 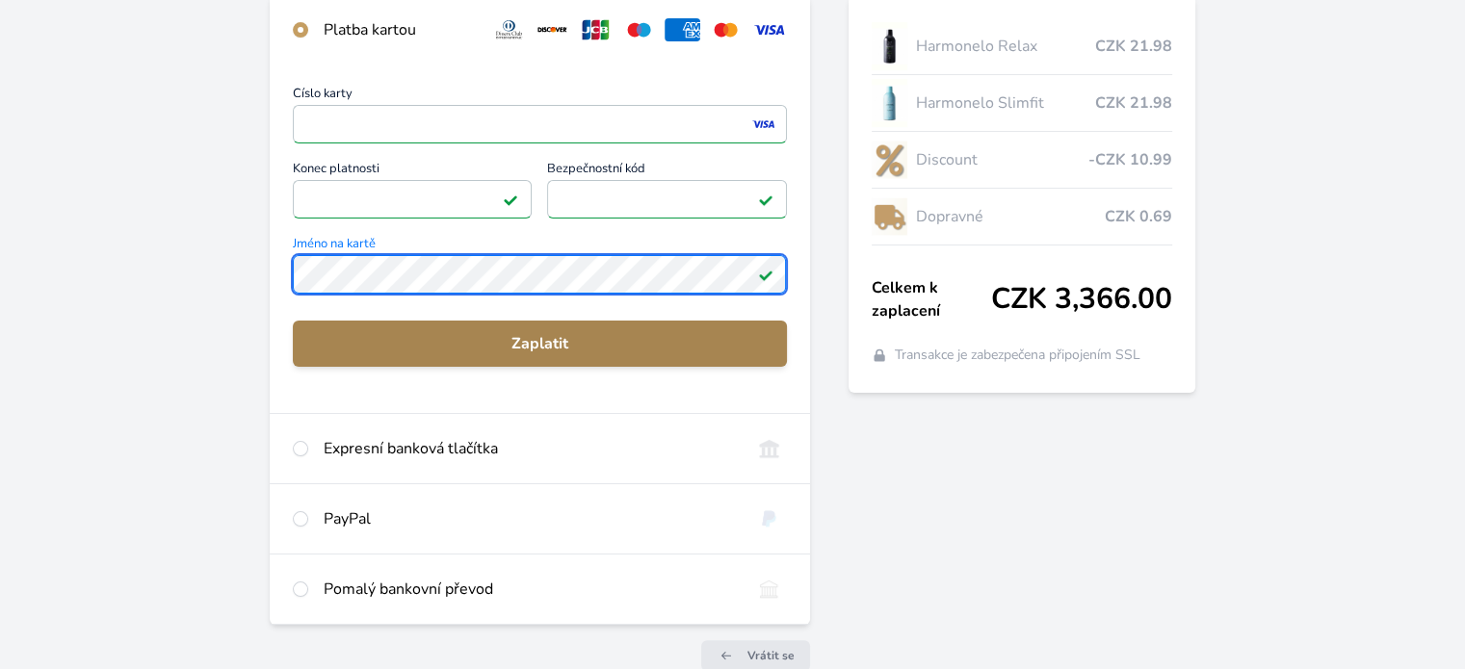 What do you see at coordinates (1138, 217) in the screenshot?
I see `span: CZK 0.69` at bounding box center [1138, 217].